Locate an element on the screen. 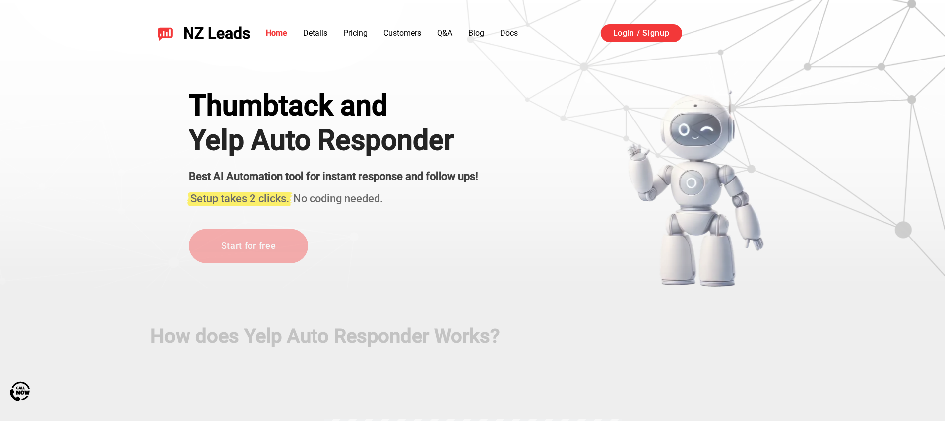 The height and width of the screenshot is (421, 945). img: NZ Leads logo is located at coordinates (165, 33).